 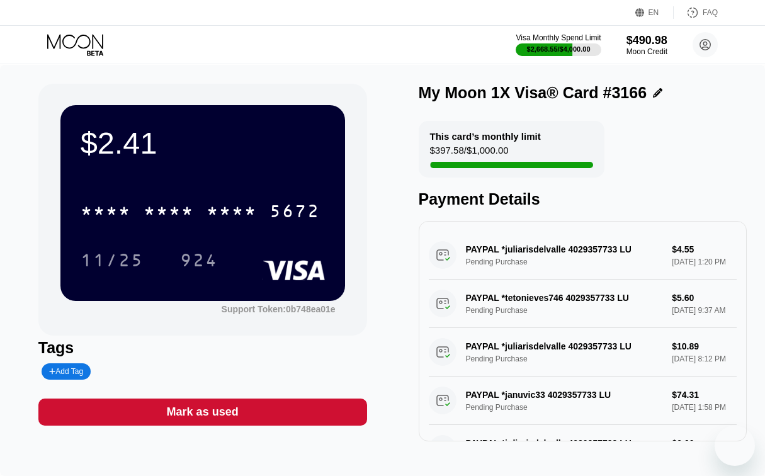 What do you see at coordinates (647, 45) in the screenshot?
I see `div: $490.98Moon Credit` at bounding box center [647, 45].